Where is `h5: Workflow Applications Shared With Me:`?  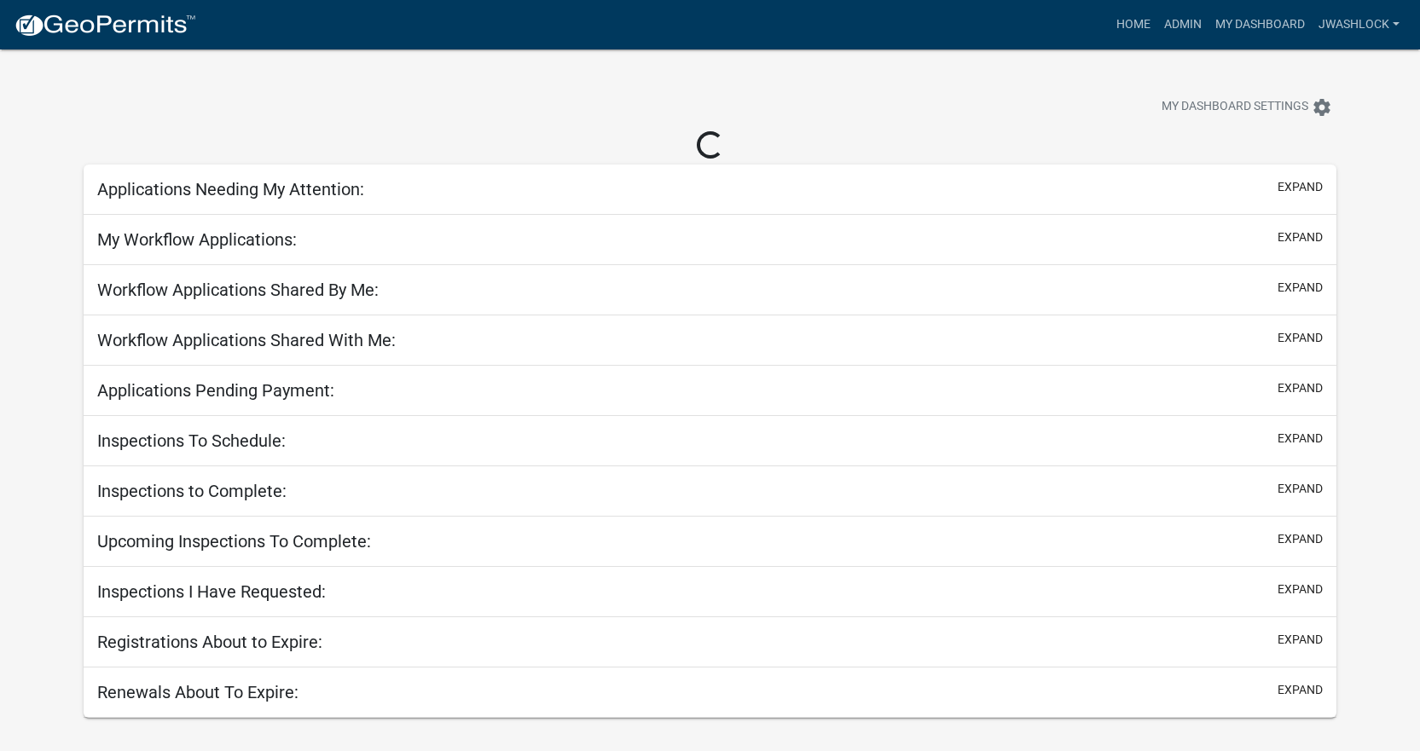
h5: Workflow Applications Shared With Me: is located at coordinates (246, 340).